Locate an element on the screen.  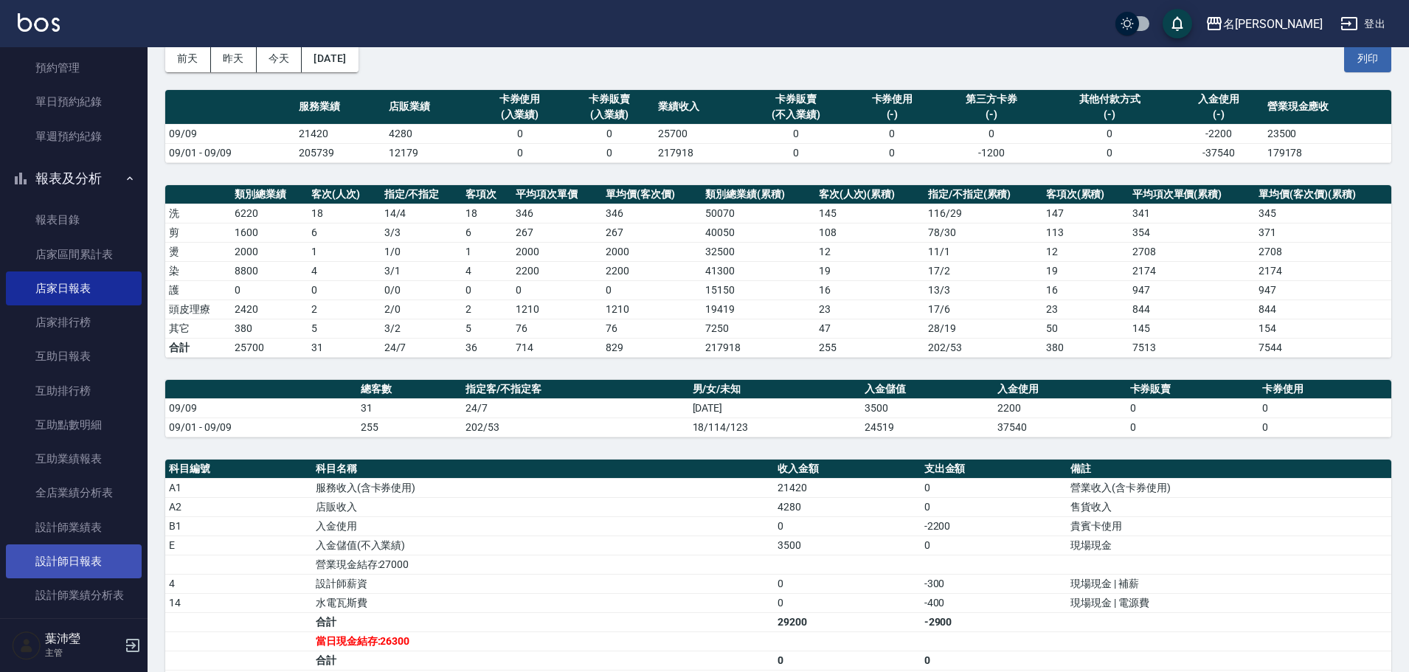
td: 50 is located at coordinates (1085, 328).